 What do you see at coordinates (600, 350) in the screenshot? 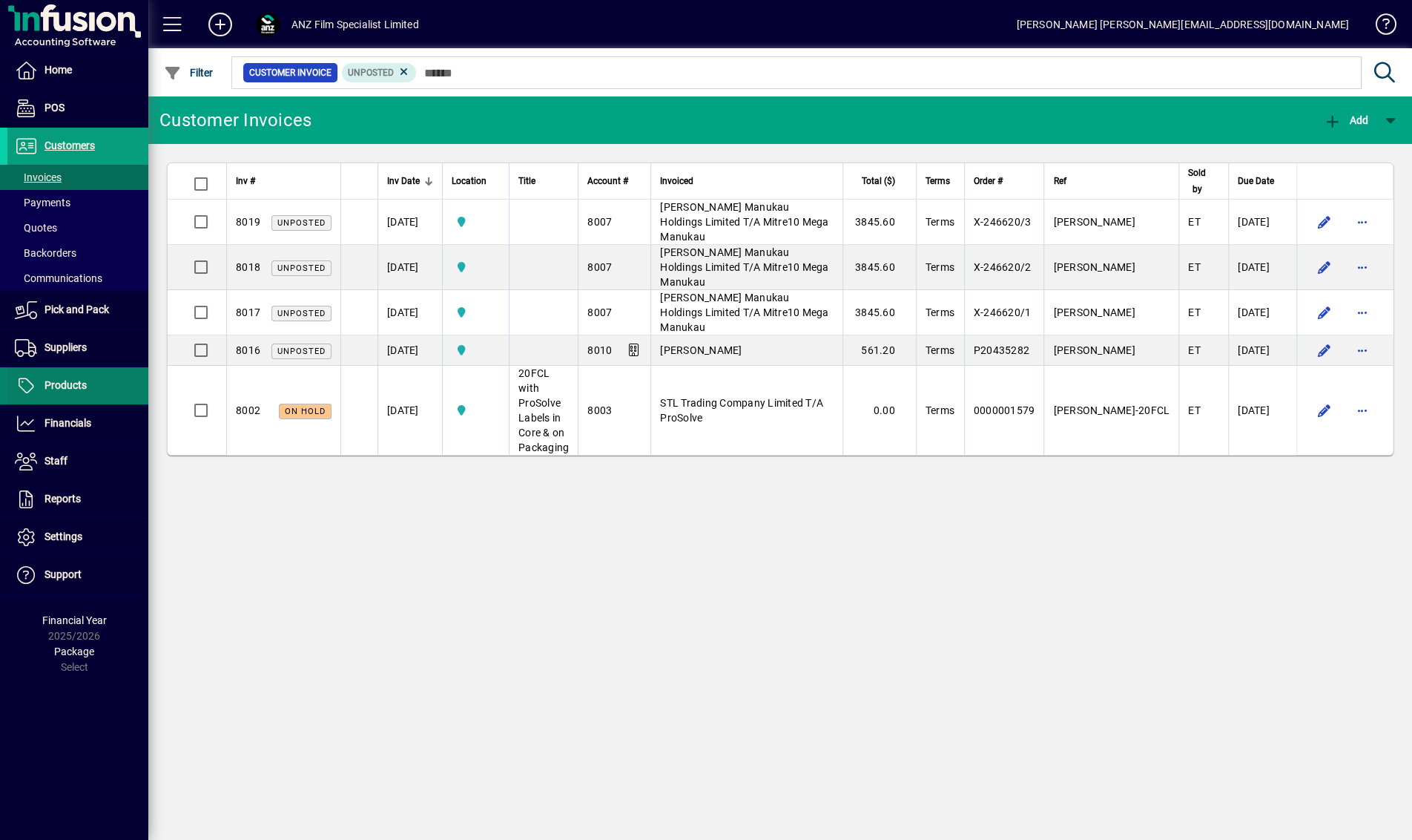
I see `span: 8010` at bounding box center [600, 350].